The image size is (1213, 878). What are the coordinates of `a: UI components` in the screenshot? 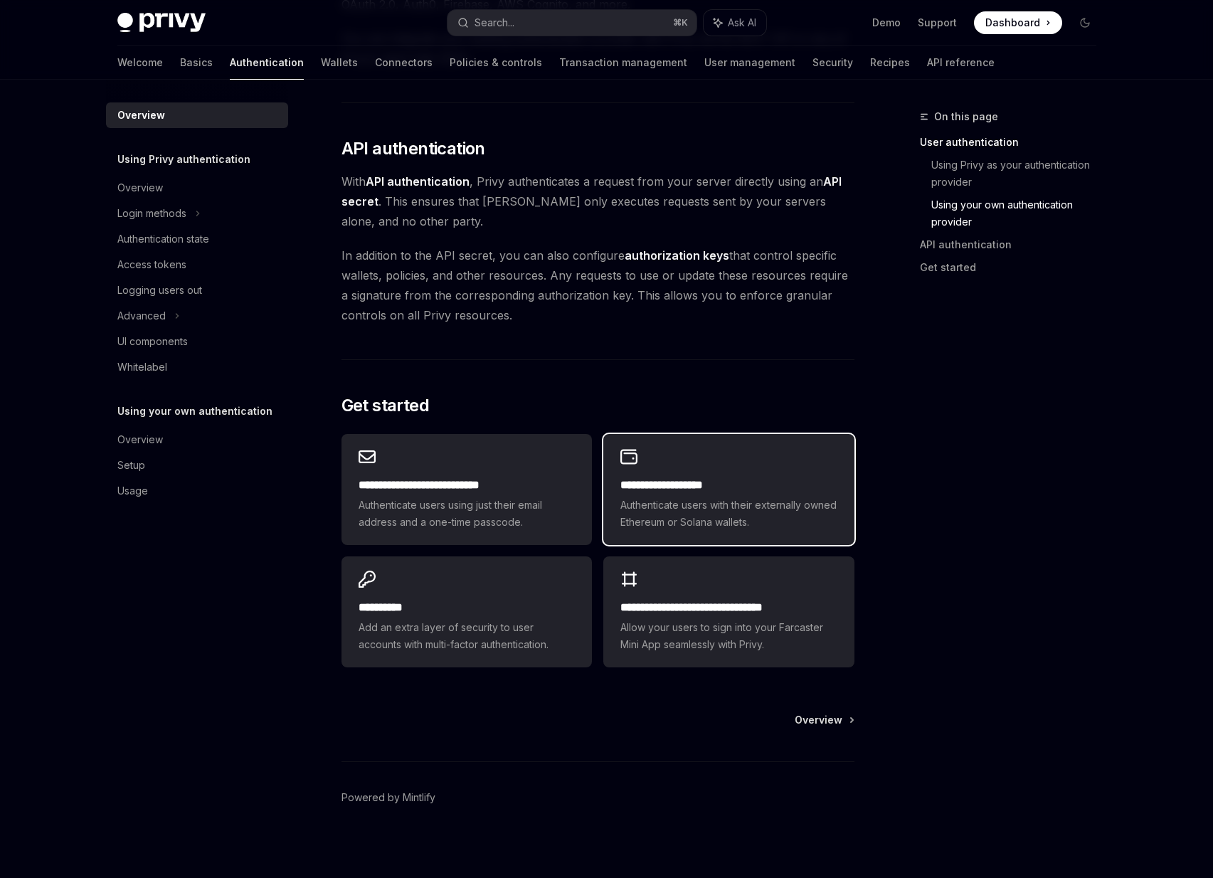 It's located at (197, 341).